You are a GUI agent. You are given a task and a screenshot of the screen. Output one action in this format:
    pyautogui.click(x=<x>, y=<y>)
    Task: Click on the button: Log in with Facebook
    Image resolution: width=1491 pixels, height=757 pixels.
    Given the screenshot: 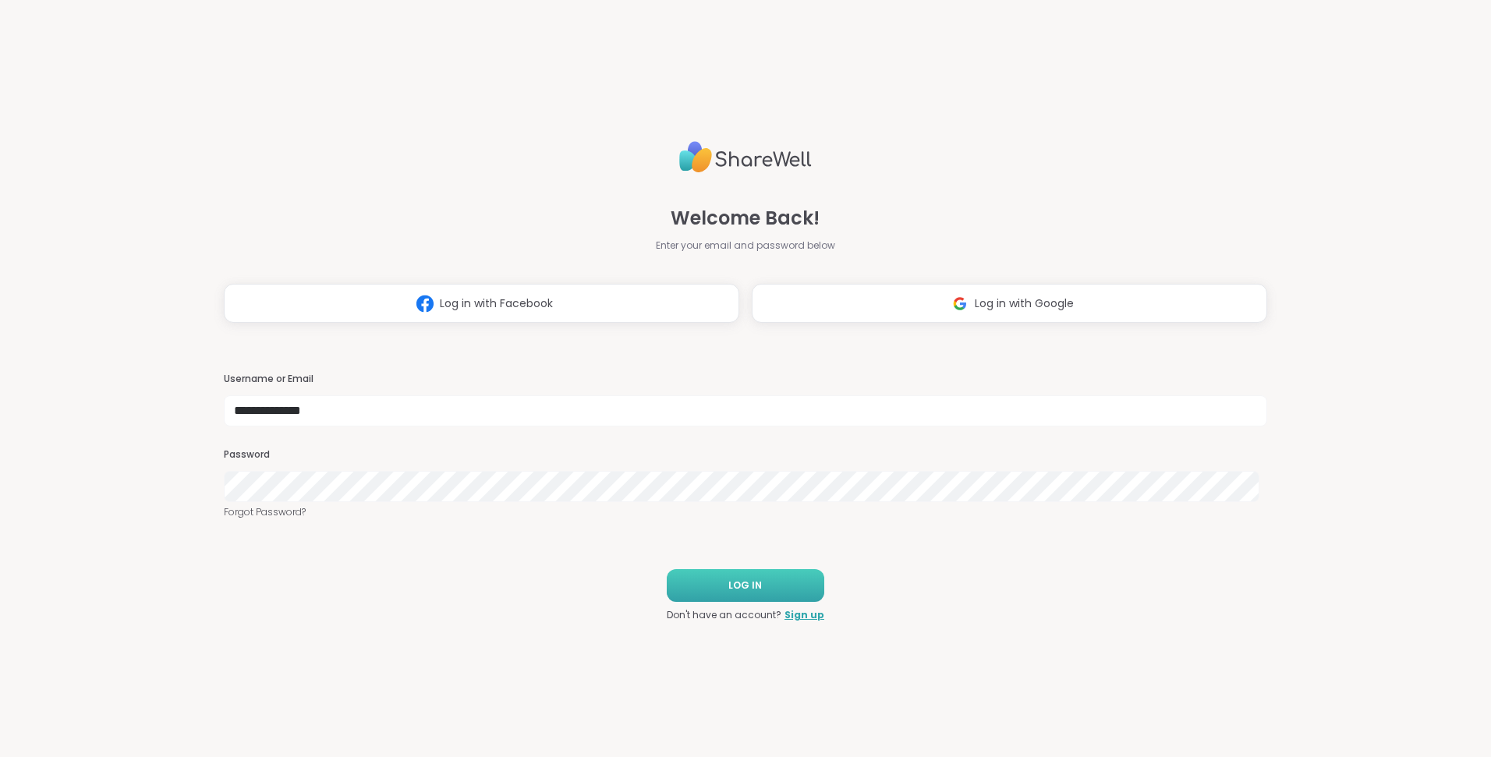 What is the action you would take?
    pyautogui.click(x=481, y=303)
    